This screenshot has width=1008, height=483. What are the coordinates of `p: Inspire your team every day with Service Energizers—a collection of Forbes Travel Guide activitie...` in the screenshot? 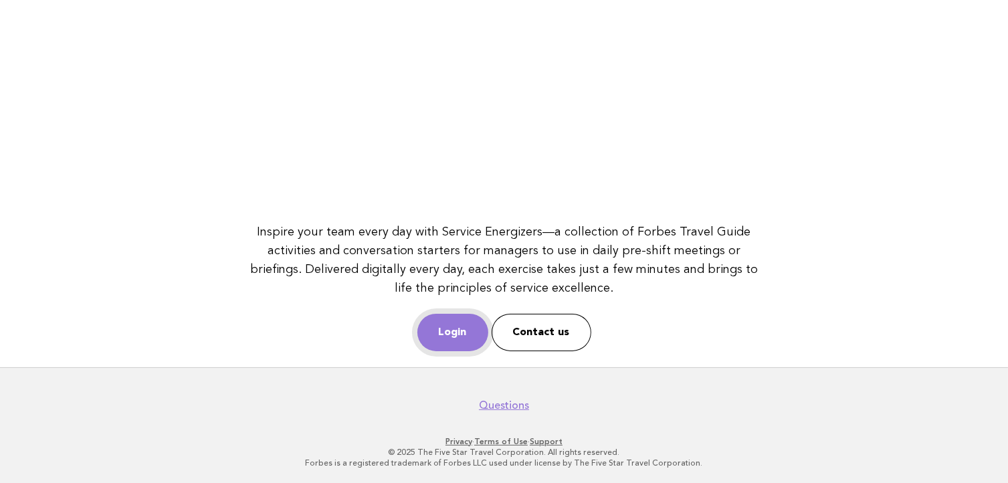 It's located at (504, 260).